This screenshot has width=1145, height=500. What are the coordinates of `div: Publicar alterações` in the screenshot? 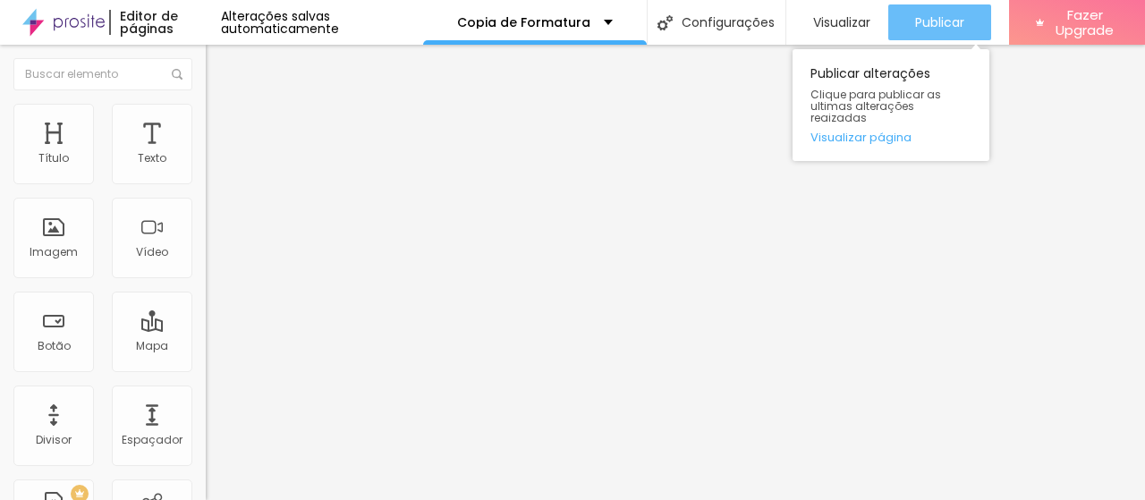 It's located at (891, 105).